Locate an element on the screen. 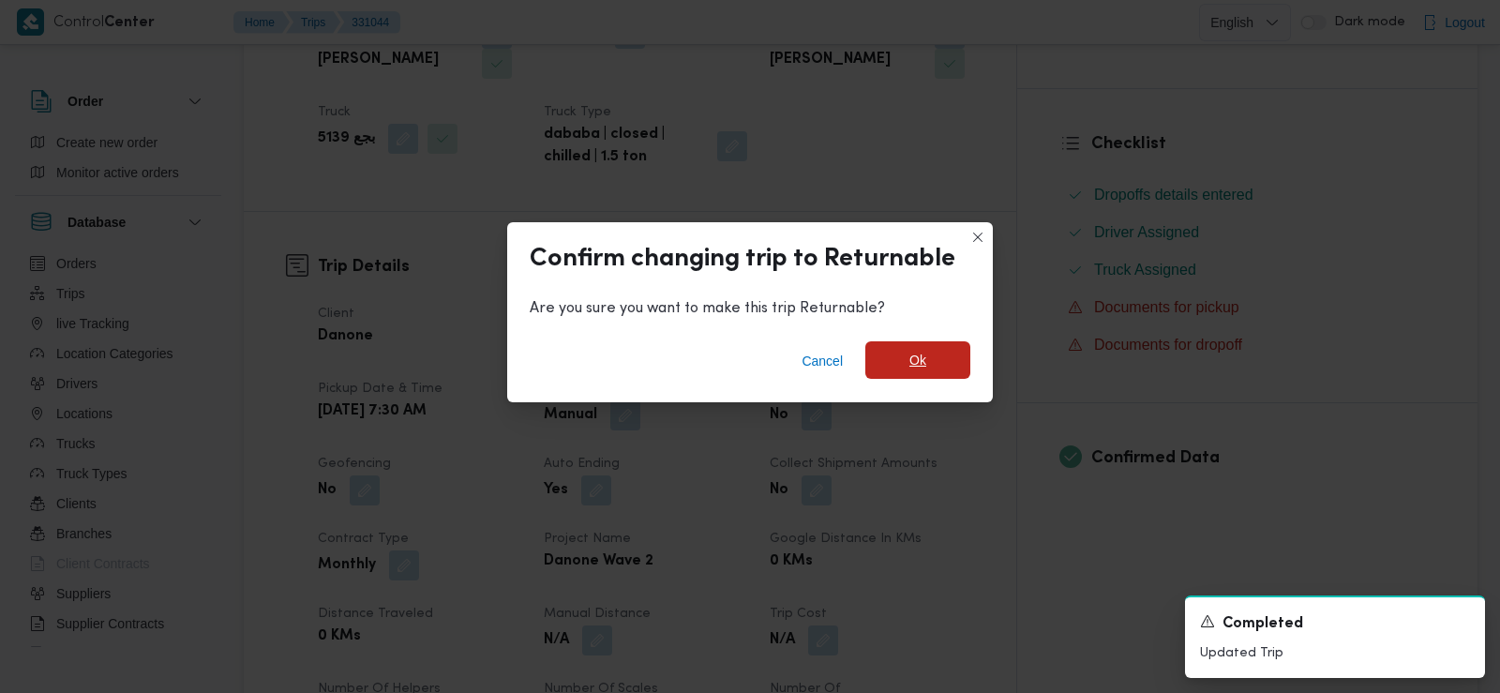 Image resolution: width=1500 pixels, height=693 pixels. span: Completed is located at coordinates (1262, 624).